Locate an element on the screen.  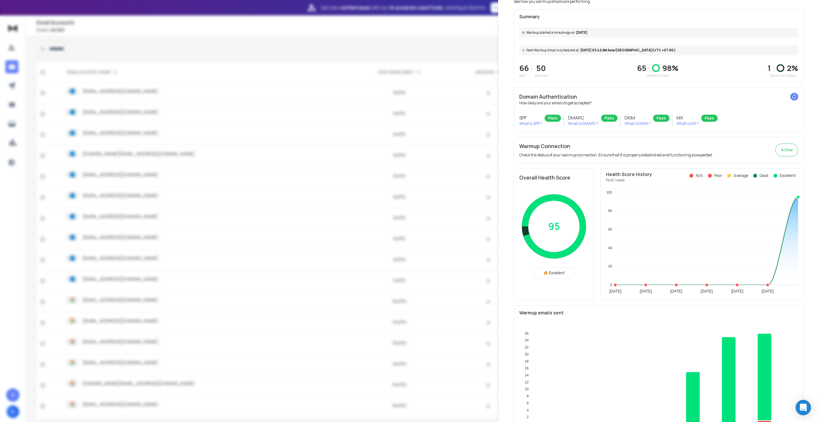
h3: MX is located at coordinates (687, 118).